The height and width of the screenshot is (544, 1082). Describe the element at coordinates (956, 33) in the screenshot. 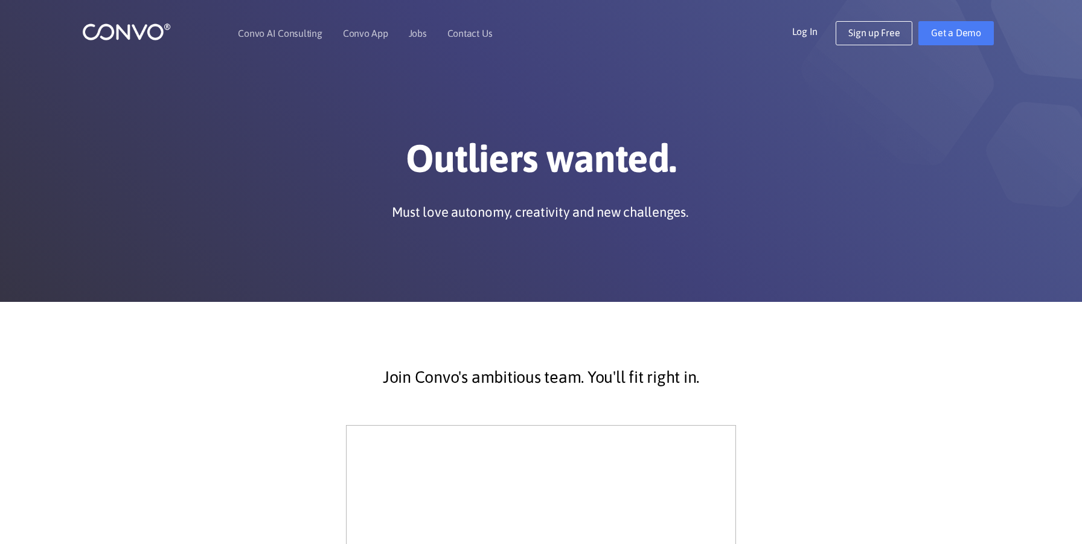

I see `a: Get a Demo` at that location.